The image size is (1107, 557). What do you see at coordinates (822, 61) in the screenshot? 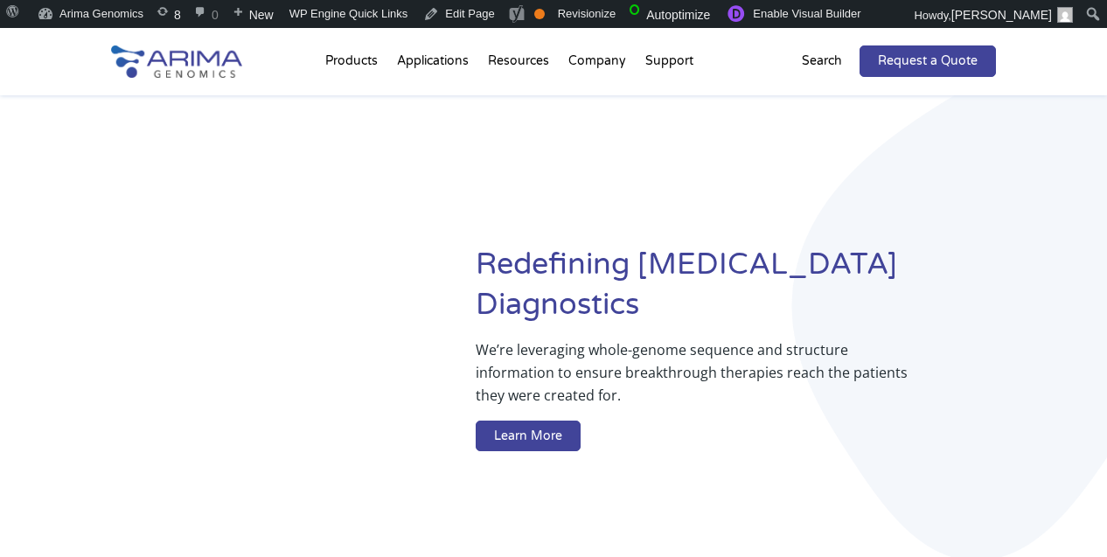
I see `p: Search` at bounding box center [822, 61].